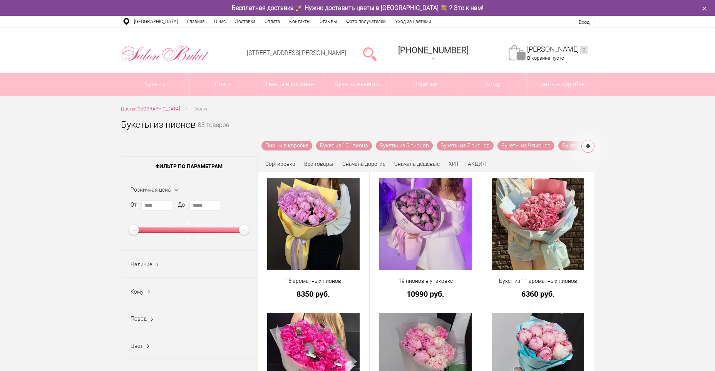 The width and height of the screenshot is (715, 371). What do you see at coordinates (158, 125) in the screenshot?
I see `h1: Букеты из пионов` at bounding box center [158, 125].